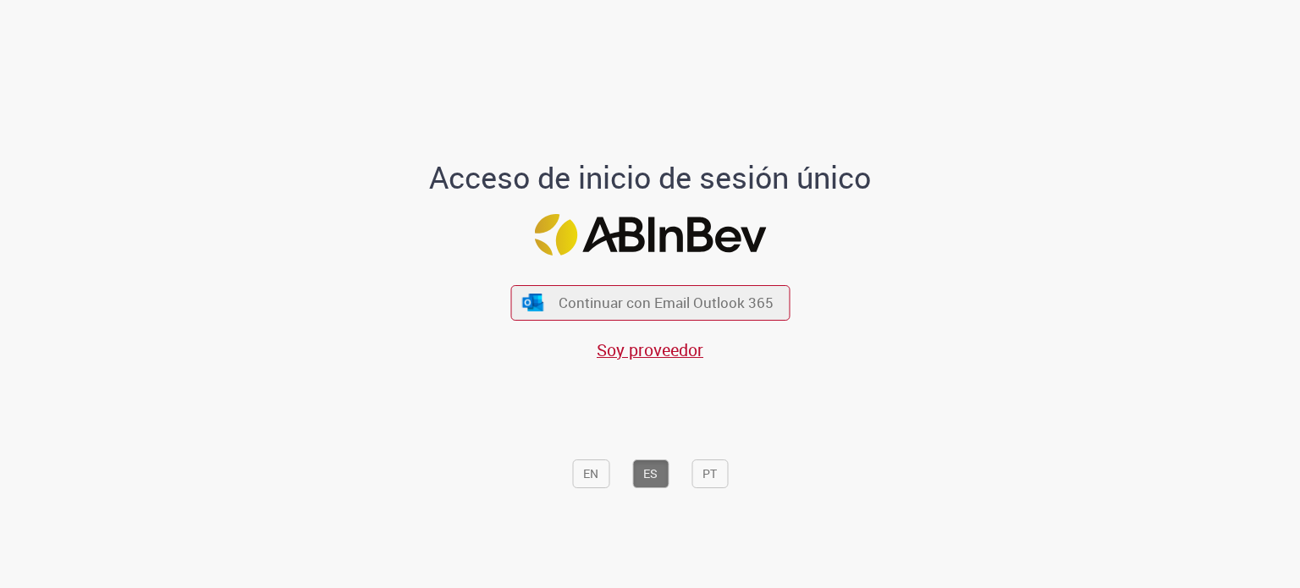 The width and height of the screenshot is (1300, 588). Describe the element at coordinates (650, 234) in the screenshot. I see `img: Logo ABInBev` at that location.